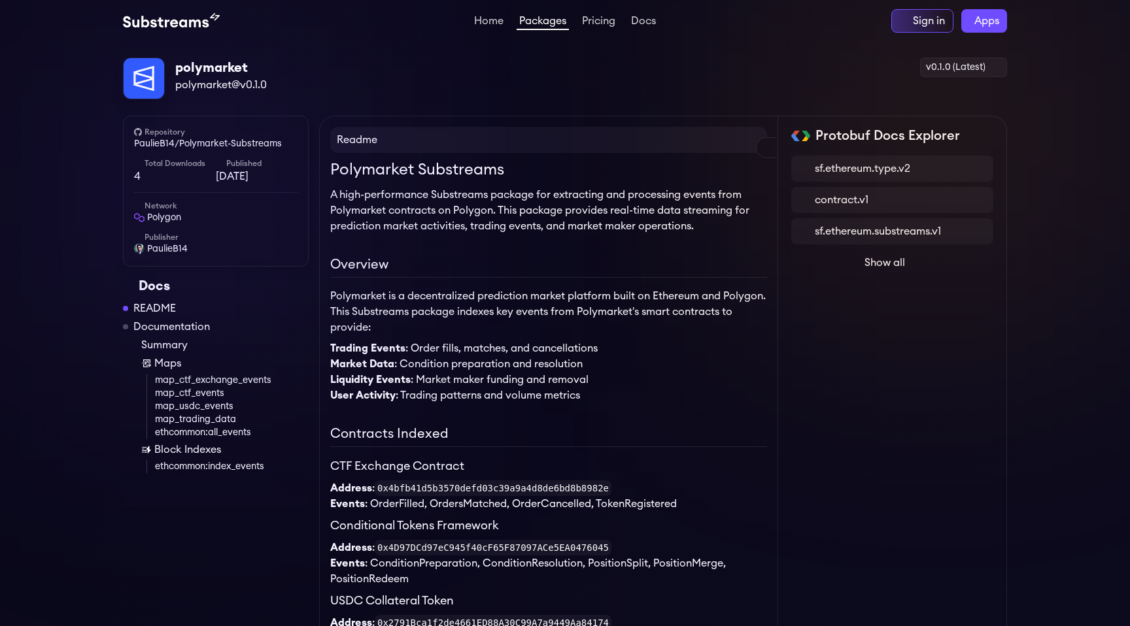 The width and height of the screenshot is (1130, 626). Describe the element at coordinates (139, 249) in the screenshot. I see `img: User Avatar` at that location.